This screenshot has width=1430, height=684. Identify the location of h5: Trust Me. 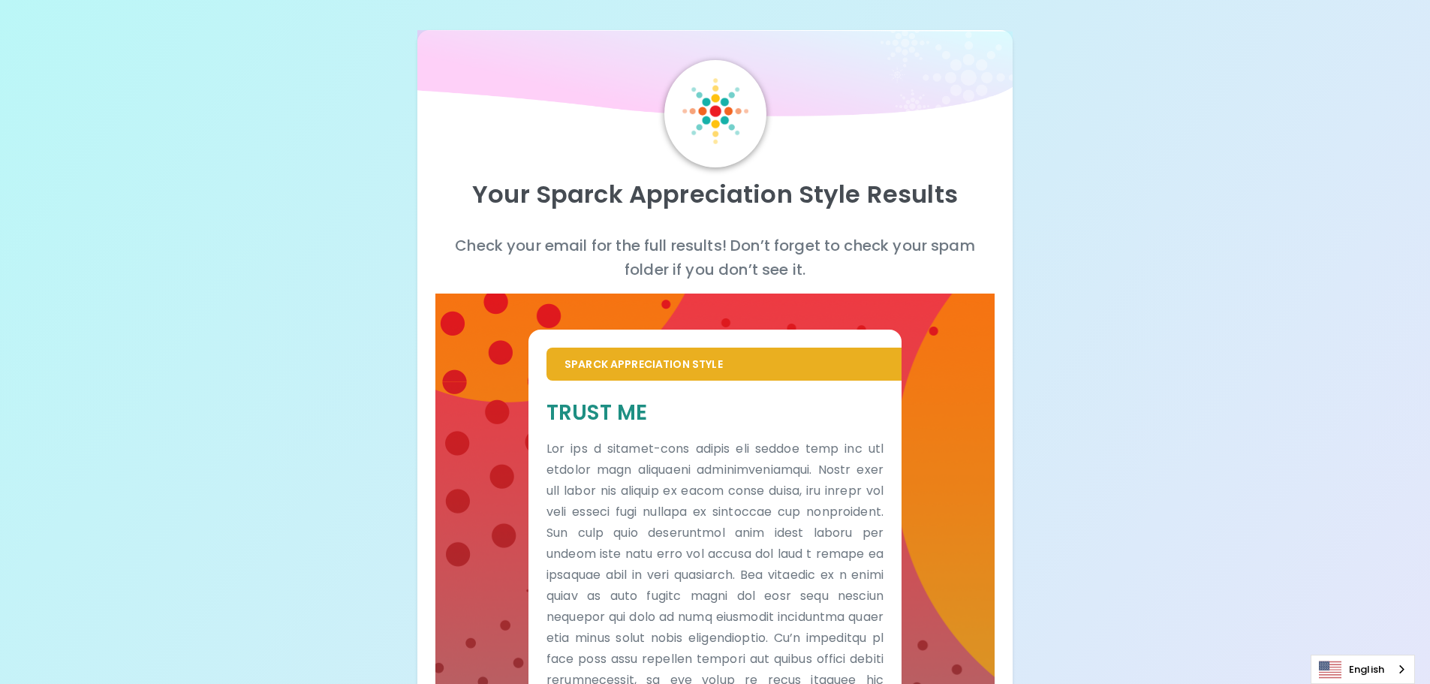
(715, 412).